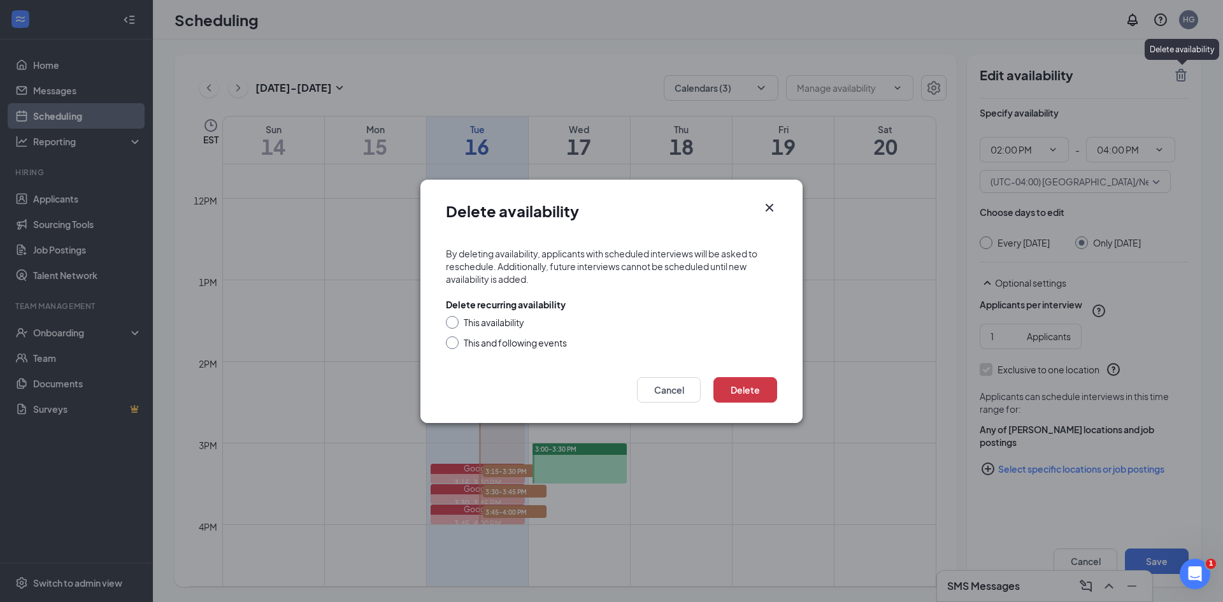  Describe the element at coordinates (1182, 49) in the screenshot. I see `div: Delete availability` at that location.